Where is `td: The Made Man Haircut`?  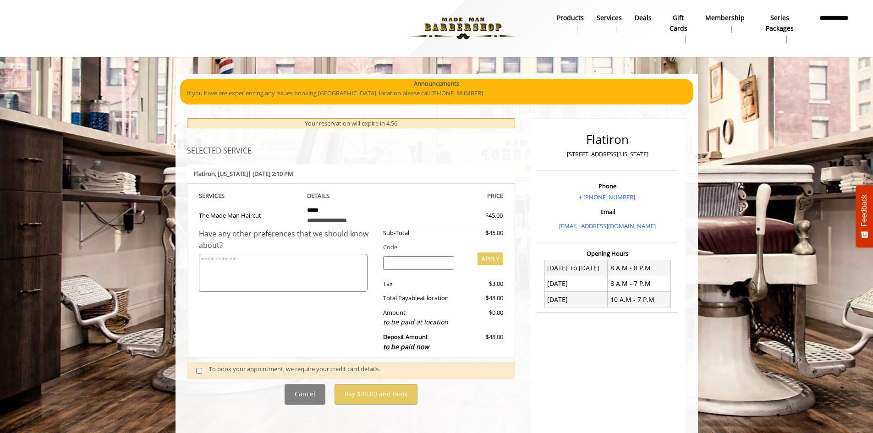 td: The Made Man Haircut is located at coordinates (250, 215).